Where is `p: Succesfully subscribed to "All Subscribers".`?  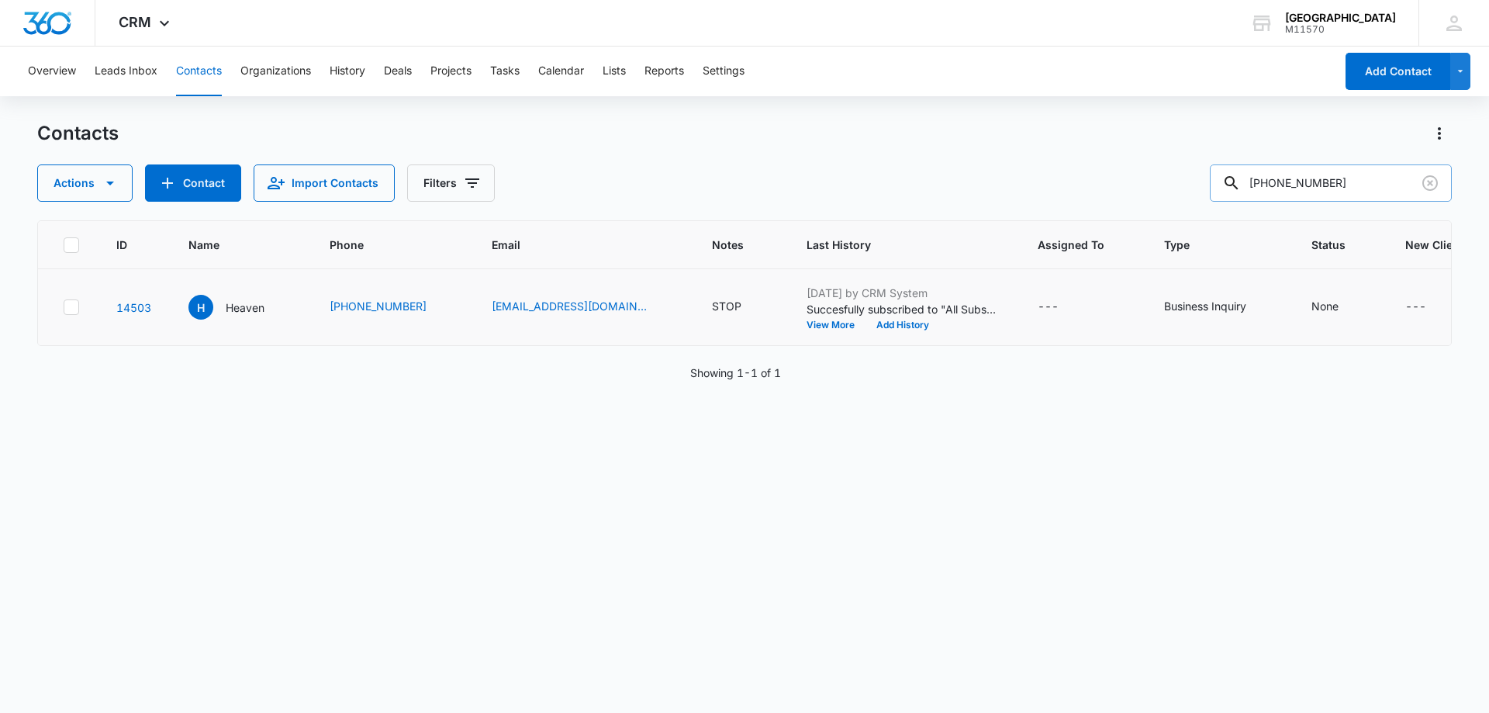
p: Succesfully subscribed to "All Subscribers". is located at coordinates (904, 309).